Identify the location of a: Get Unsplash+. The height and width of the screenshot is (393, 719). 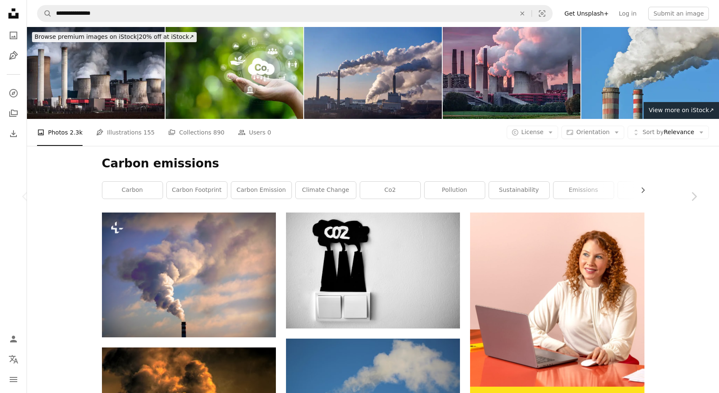
(586, 13).